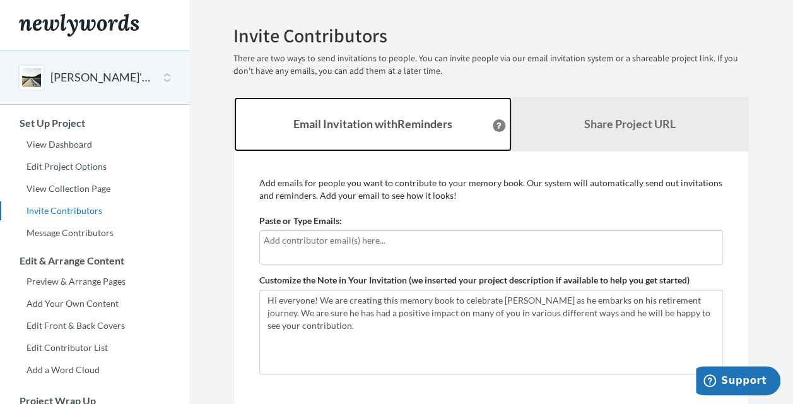 The height and width of the screenshot is (404, 793). Describe the element at coordinates (491, 189) in the screenshot. I see `p: Add emails for people you want to contribute to your memory book. Our system will automatically s...` at that location.